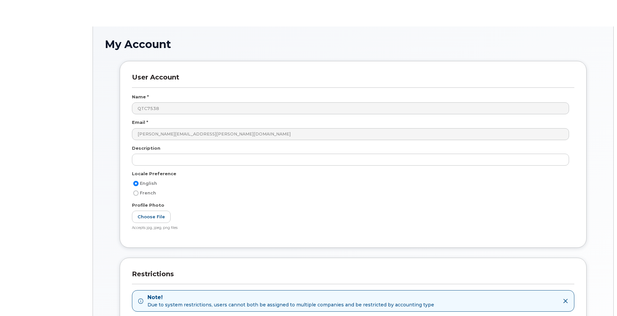 This screenshot has width=617, height=316. I want to click on strong: Note!, so click(291, 297).